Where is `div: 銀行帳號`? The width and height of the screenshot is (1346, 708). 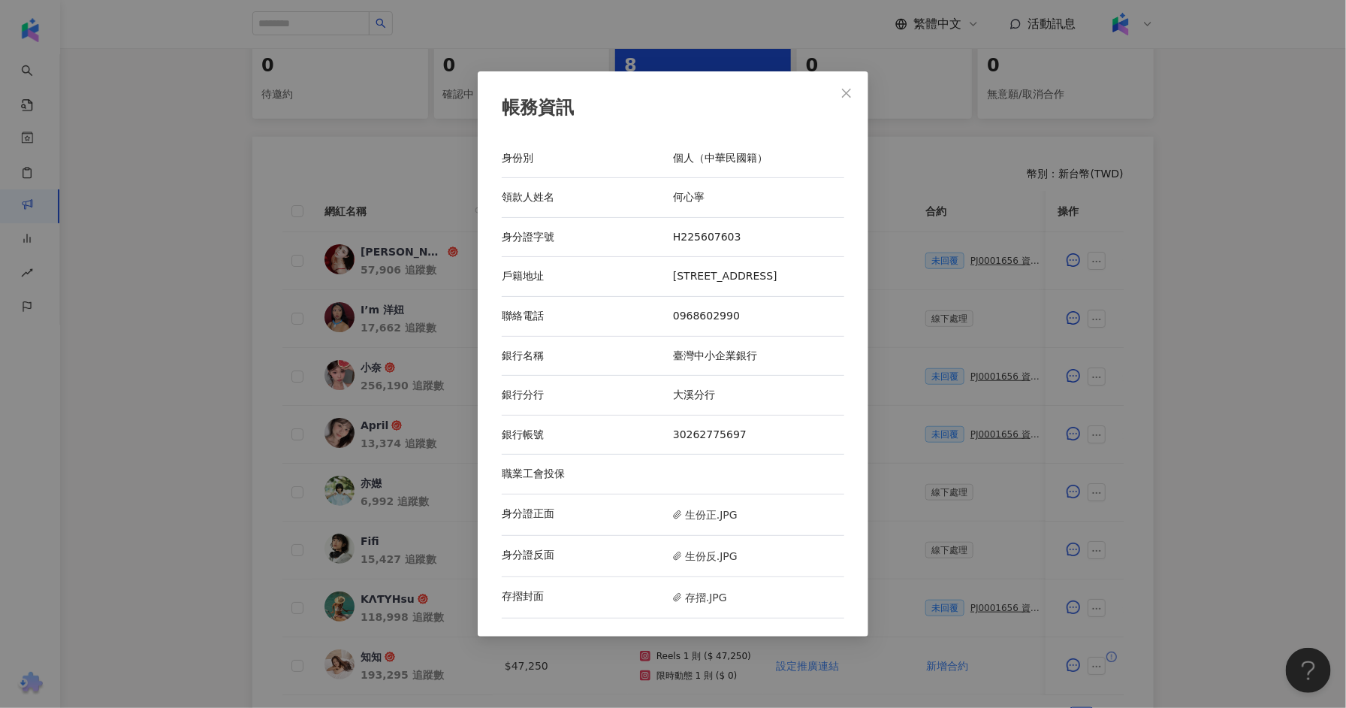 div: 銀行帳號 is located at coordinates (588, 435).